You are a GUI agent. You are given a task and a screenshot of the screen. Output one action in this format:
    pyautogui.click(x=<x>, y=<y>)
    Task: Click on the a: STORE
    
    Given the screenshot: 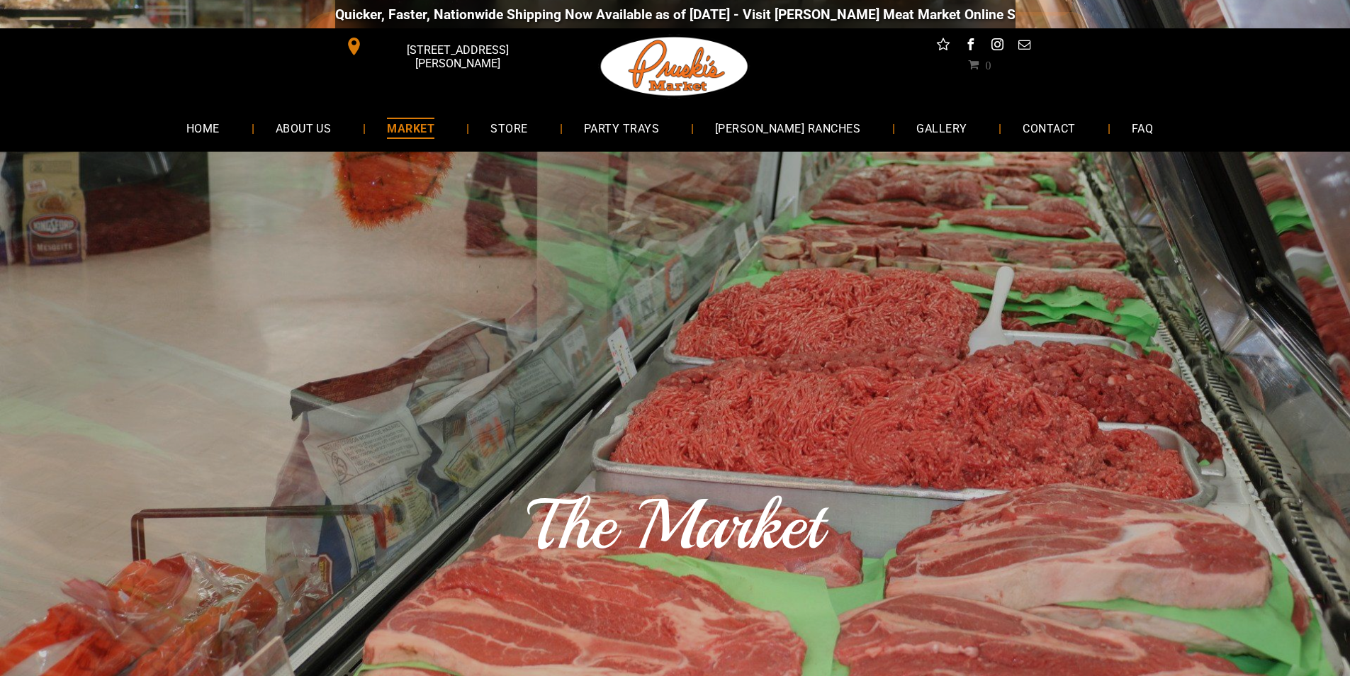 What is the action you would take?
    pyautogui.click(x=509, y=128)
    